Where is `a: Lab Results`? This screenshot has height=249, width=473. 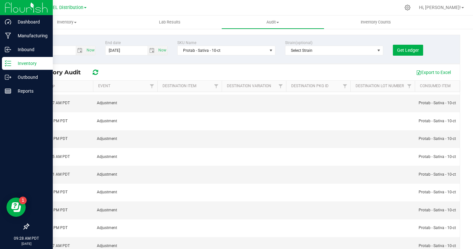 a: Lab Results is located at coordinates (170, 22).